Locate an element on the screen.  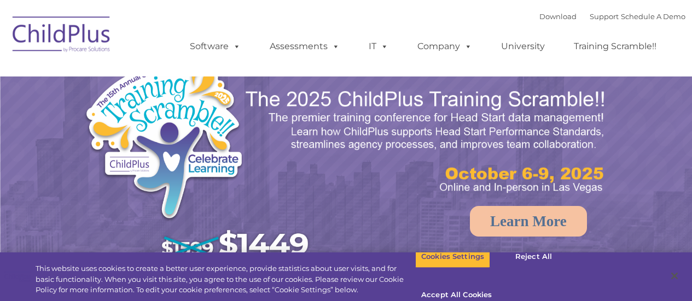
a: Software is located at coordinates (215, 47).